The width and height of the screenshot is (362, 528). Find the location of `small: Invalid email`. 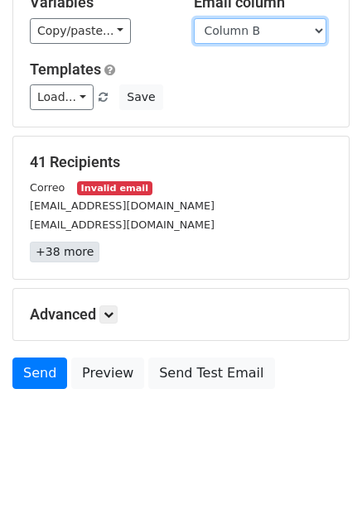

small: Invalid email is located at coordinates (114, 188).